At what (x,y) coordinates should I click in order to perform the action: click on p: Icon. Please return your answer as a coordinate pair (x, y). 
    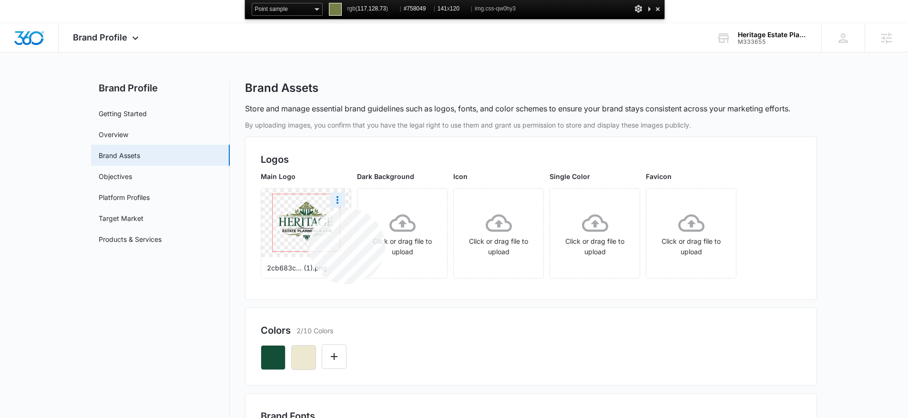
    Looking at the image, I should click on (498, 176).